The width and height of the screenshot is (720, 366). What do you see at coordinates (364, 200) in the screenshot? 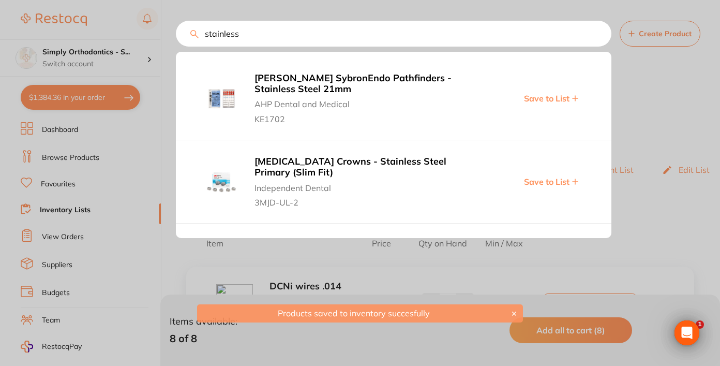
I see `span: 3MJD-UL-2` at bounding box center [364, 200].